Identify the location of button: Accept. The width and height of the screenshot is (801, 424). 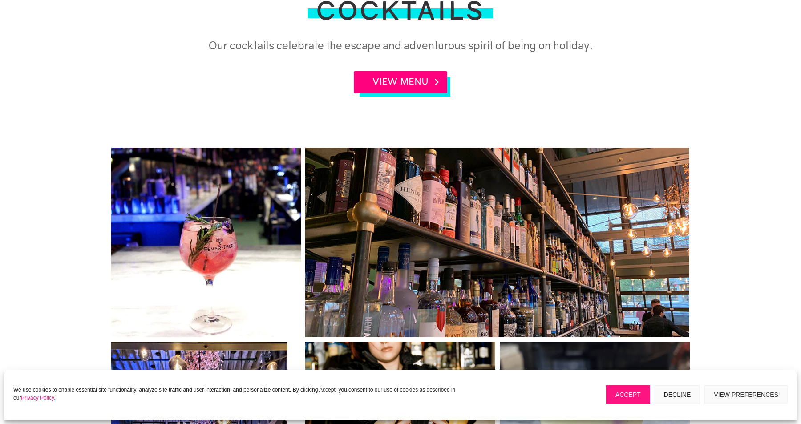
(628, 395).